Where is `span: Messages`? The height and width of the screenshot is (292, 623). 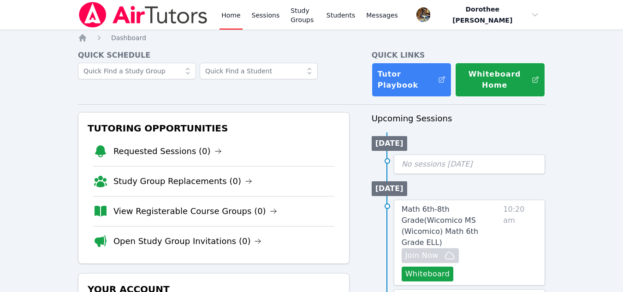 span: Messages is located at coordinates (382, 15).